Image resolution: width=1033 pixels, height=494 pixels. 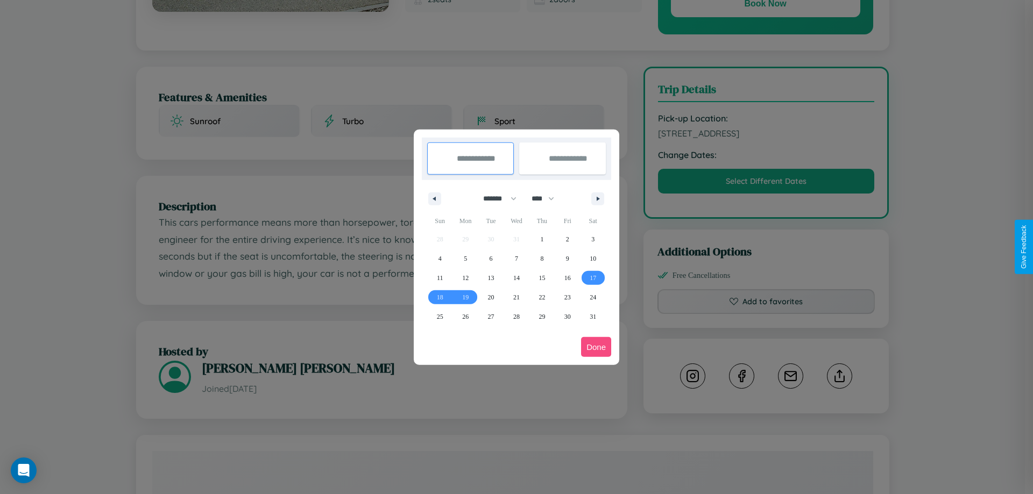 I want to click on span: Thu, so click(x=542, y=221).